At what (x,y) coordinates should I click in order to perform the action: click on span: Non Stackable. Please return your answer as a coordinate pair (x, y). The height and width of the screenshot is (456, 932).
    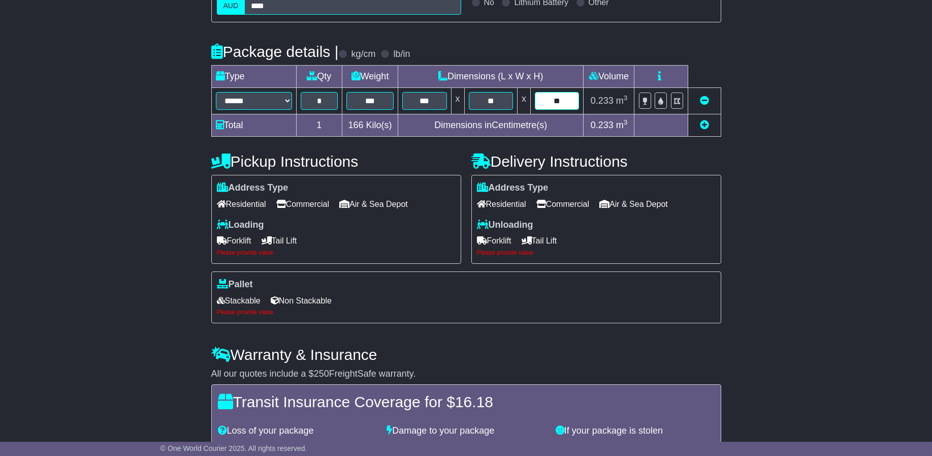
    Looking at the image, I should click on (301, 300).